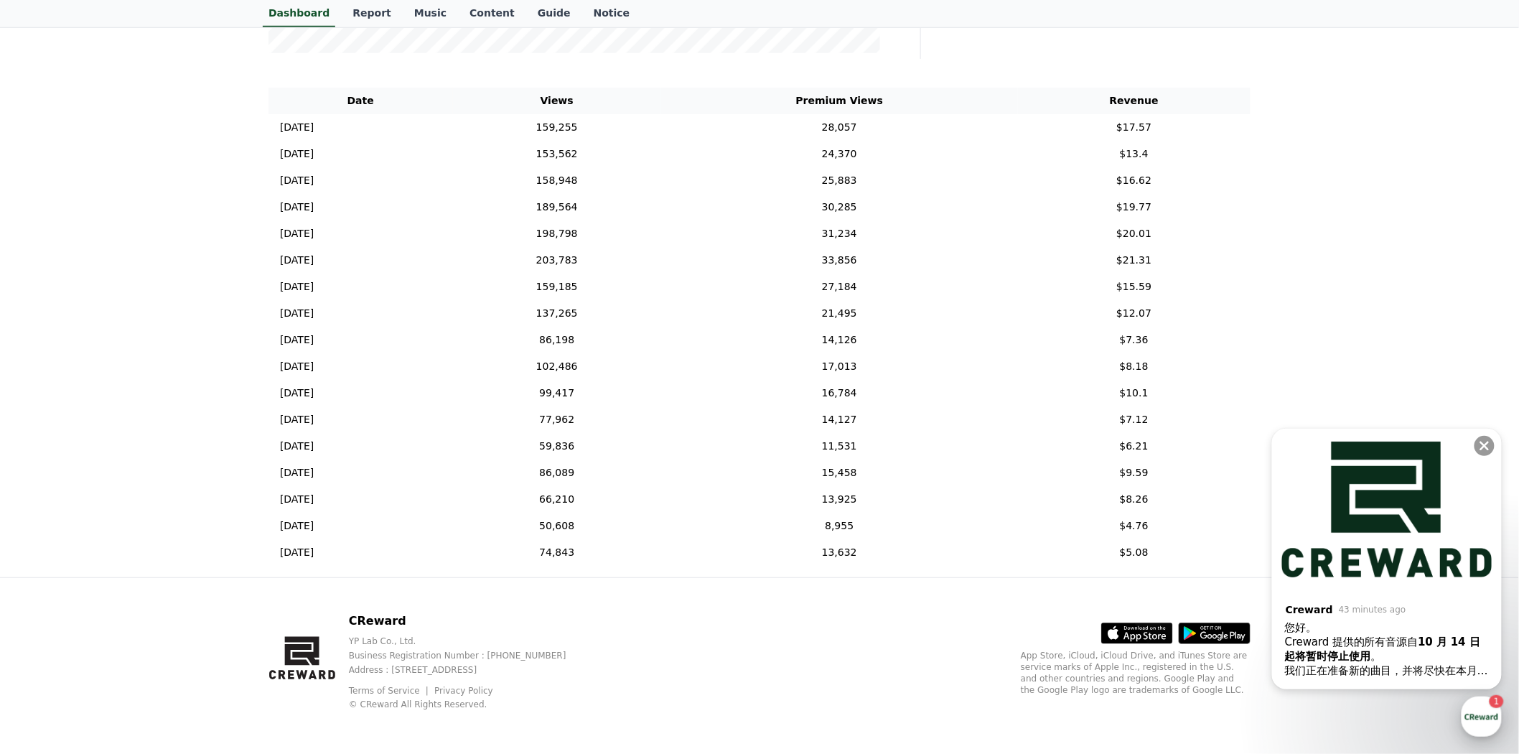 Image resolution: width=1519 pixels, height=754 pixels. What do you see at coordinates (557, 286) in the screenshot?
I see `td: 159,185` at bounding box center [557, 286].